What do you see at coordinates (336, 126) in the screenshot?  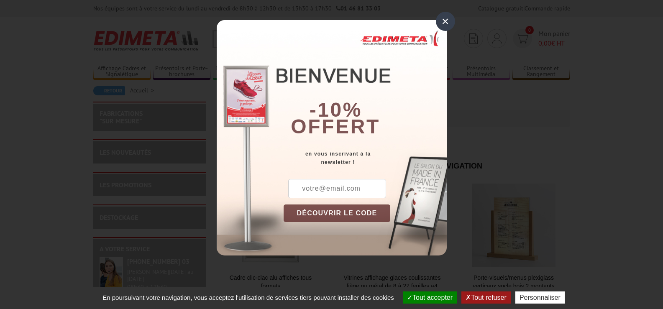 I see `font: offert` at bounding box center [336, 126].